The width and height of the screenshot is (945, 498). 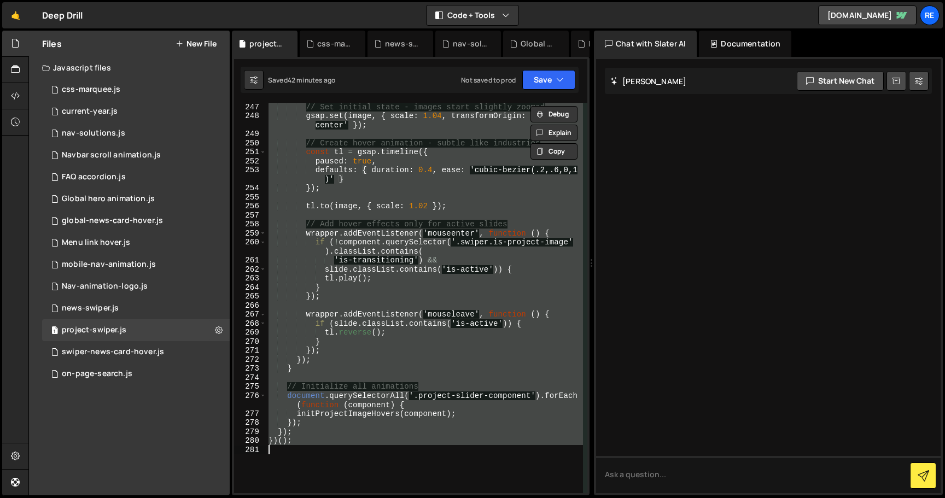 I want to click on div: Documentation, so click(x=745, y=44).